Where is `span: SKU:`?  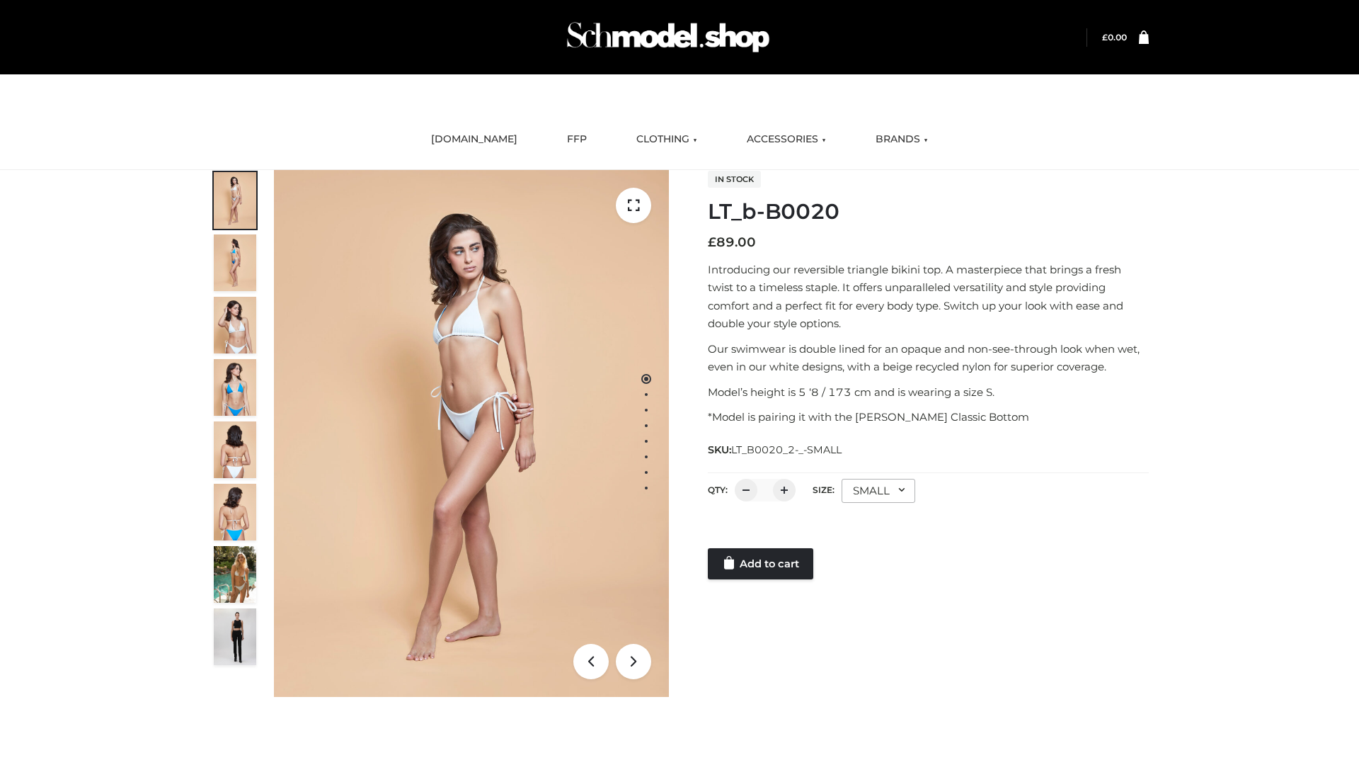
span: SKU: is located at coordinates (775, 450).